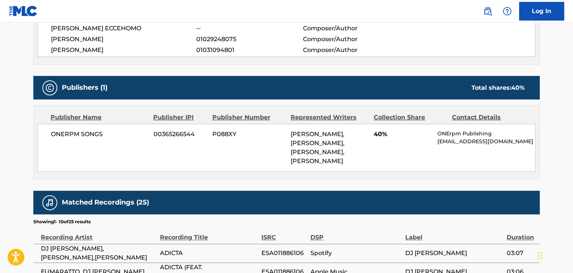 This screenshot has width=573, height=273. What do you see at coordinates (356, 234) in the screenshot?
I see `div: DSP` at bounding box center [356, 234].